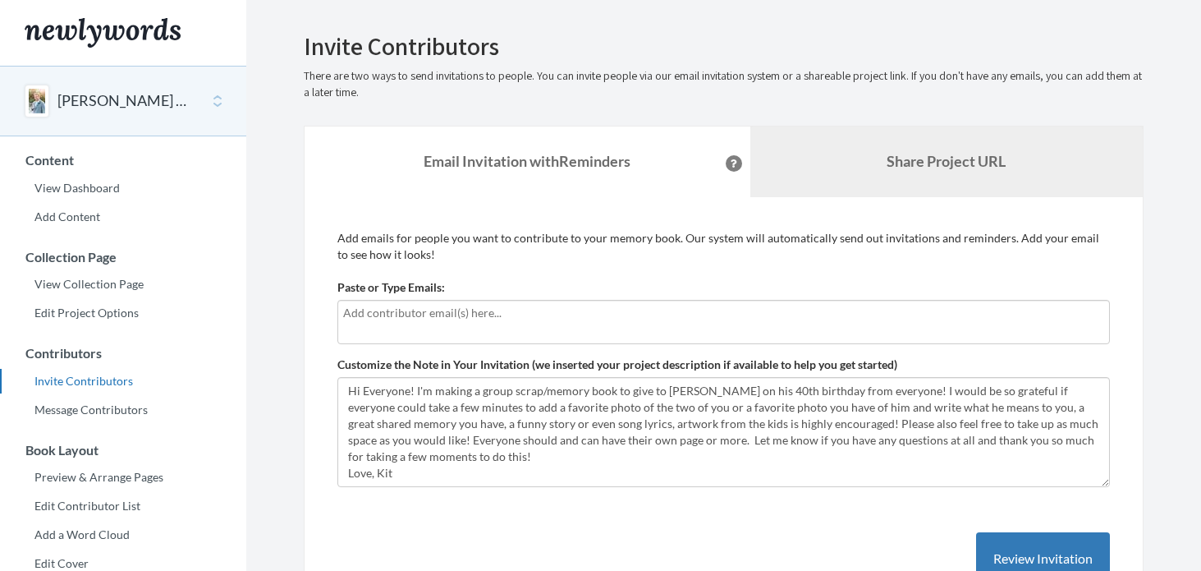  Describe the element at coordinates (723, 246) in the screenshot. I see `p: Add emails for people you want to contribute to your memory book. Our system will automatically s...` at that location.